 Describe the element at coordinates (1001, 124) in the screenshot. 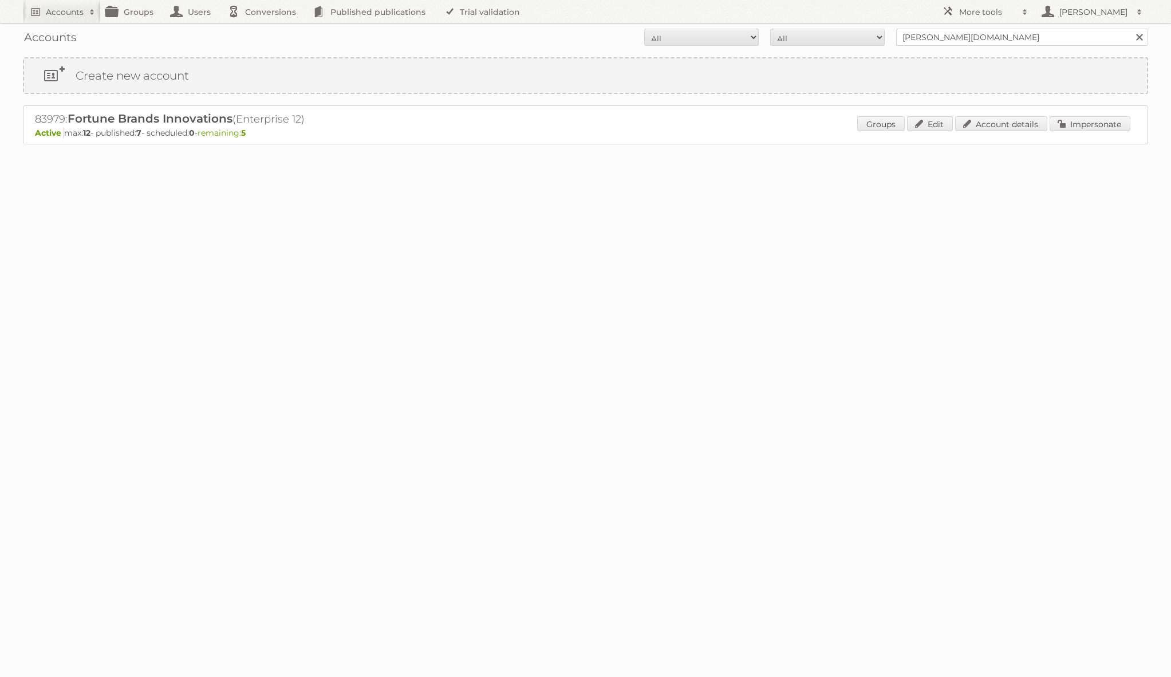

I see `a: Account details` at that location.